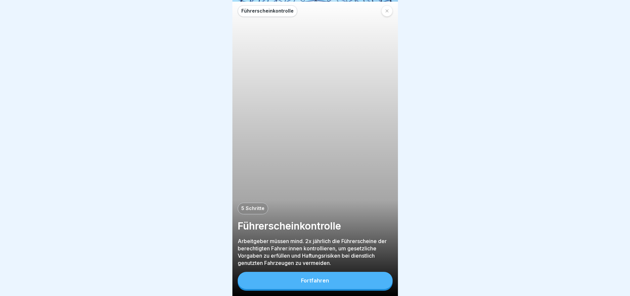 The height and width of the screenshot is (296, 630). I want to click on button: Fortfahren, so click(315, 281).